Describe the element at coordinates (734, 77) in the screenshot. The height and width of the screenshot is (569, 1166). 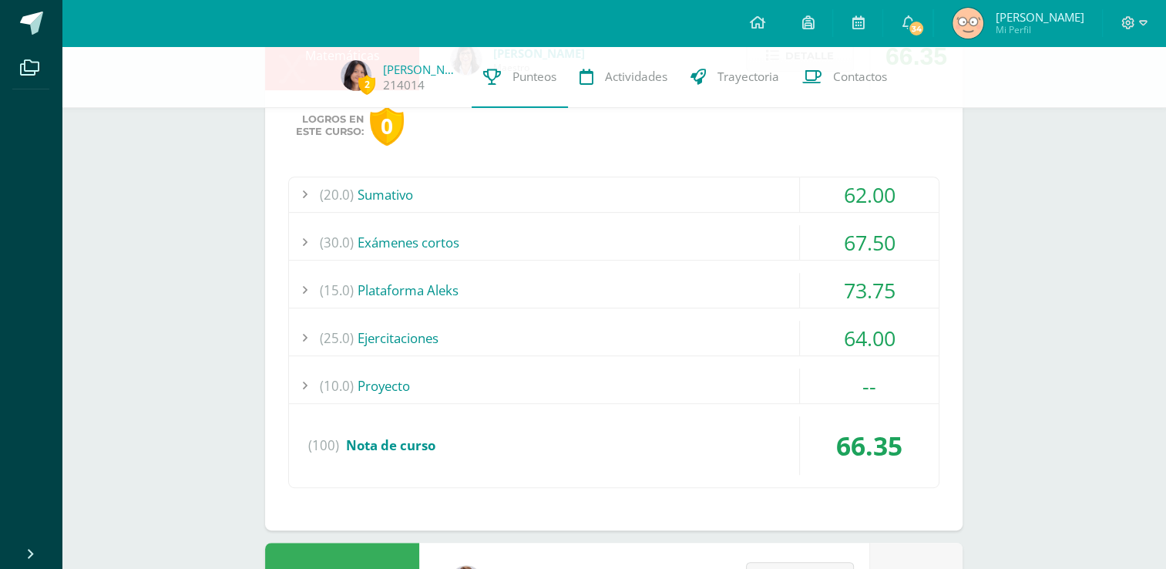
I see `a: Trayectoria` at that location.